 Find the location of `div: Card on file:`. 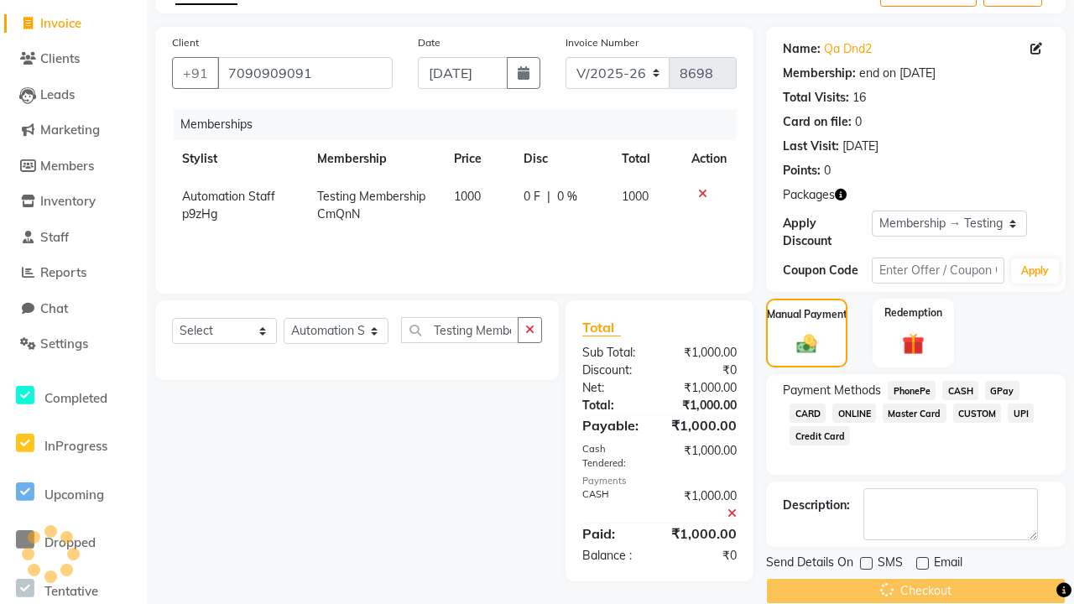

div: Card on file: is located at coordinates (818, 122).